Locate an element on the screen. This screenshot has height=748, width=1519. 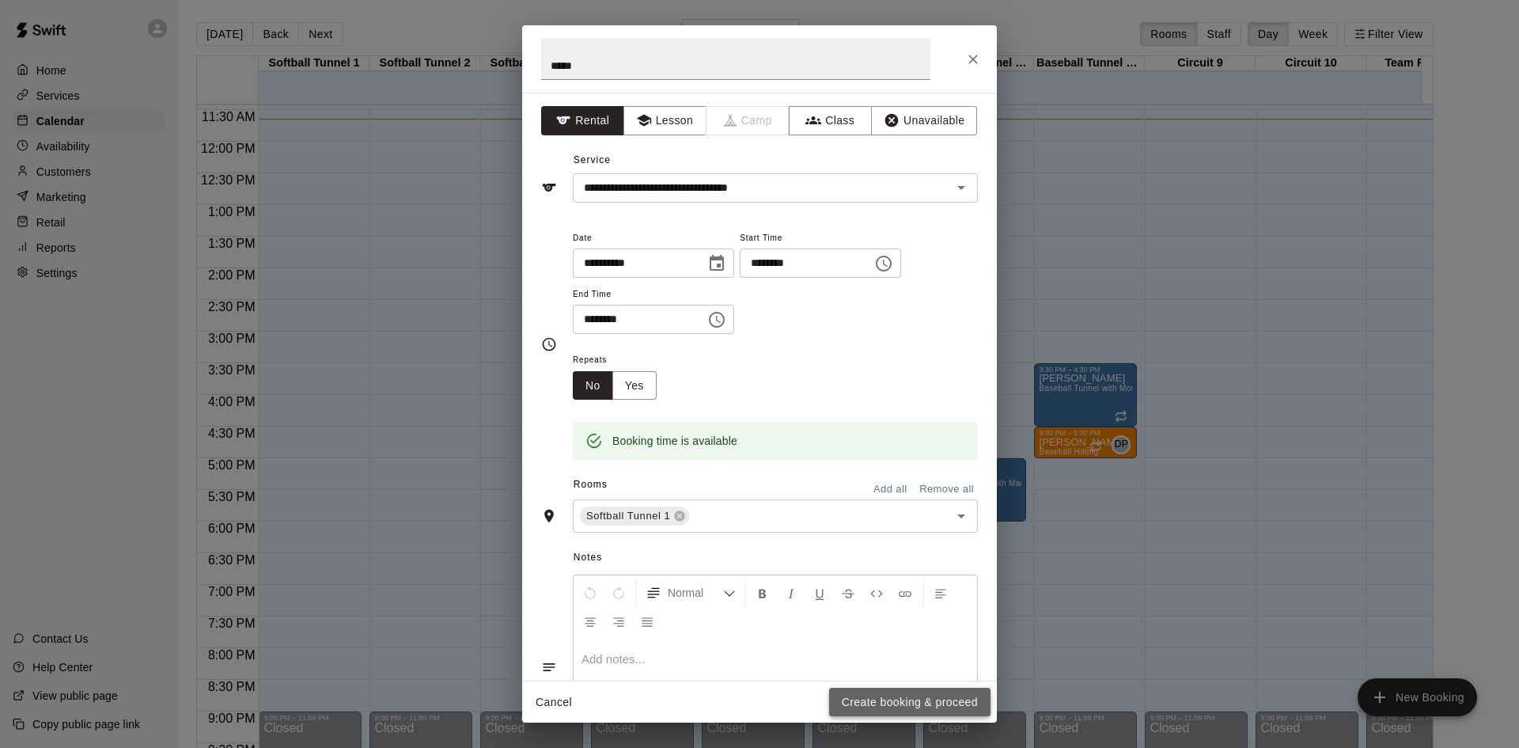
button: Create booking & proceed is located at coordinates (910, 702).